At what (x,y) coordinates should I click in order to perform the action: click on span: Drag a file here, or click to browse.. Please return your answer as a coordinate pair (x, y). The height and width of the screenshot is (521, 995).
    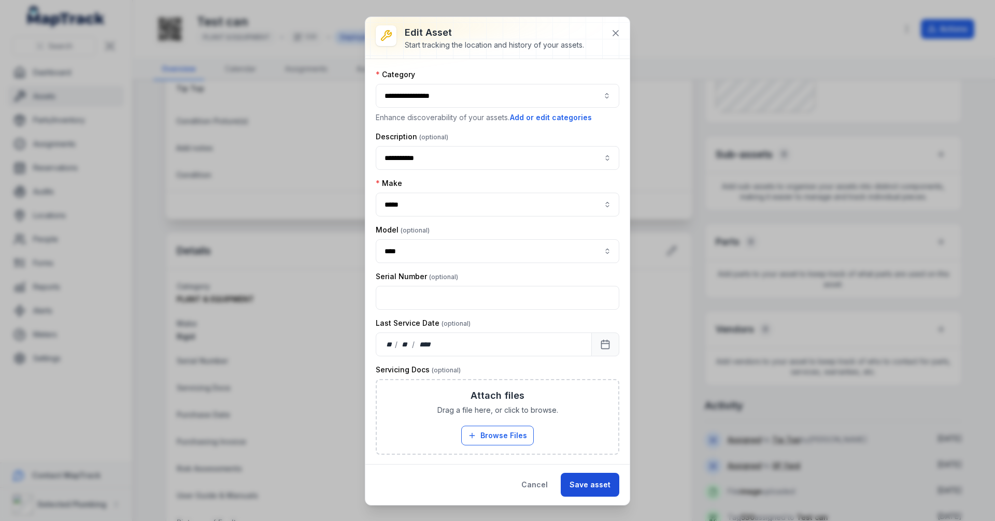
    Looking at the image, I should click on (497, 410).